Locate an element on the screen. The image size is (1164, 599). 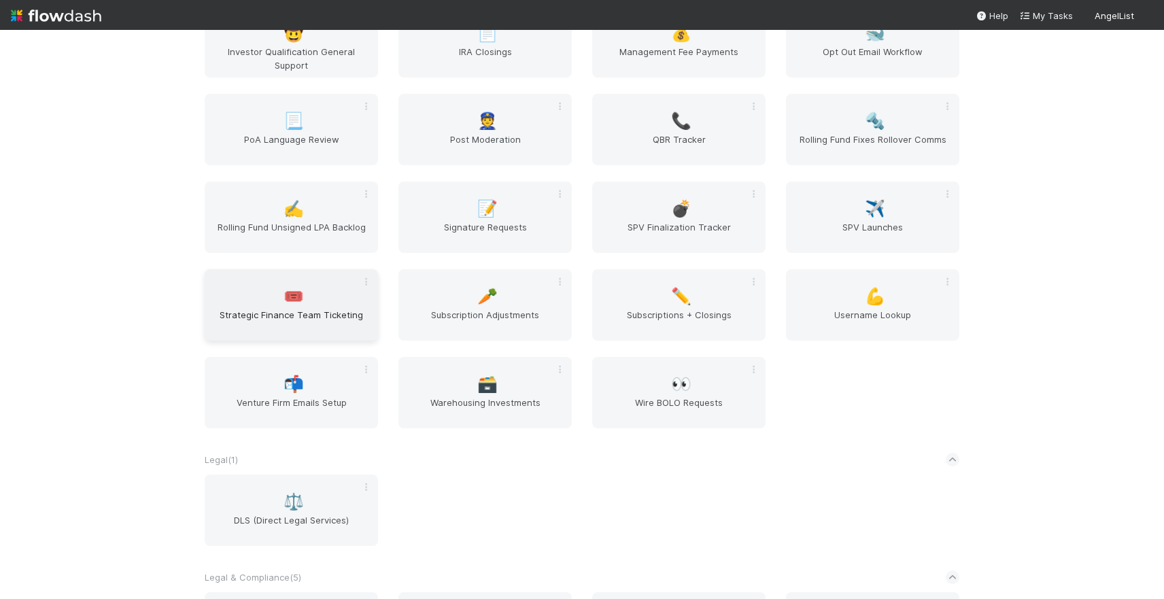
a: 👀Wire BOLO Requests is located at coordinates (678, 392).